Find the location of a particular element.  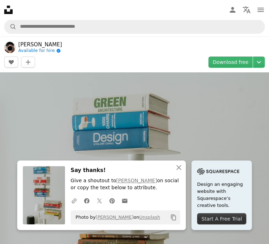

span: Photo by on is located at coordinates (116, 218).